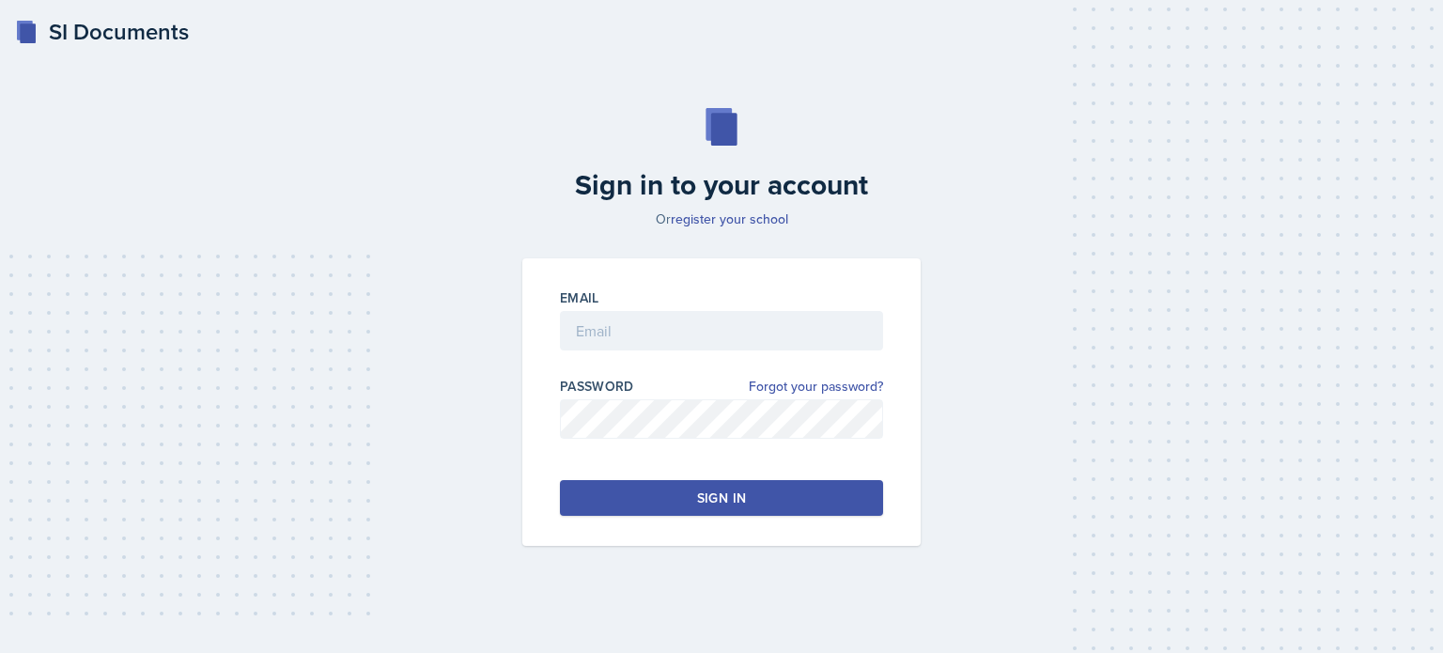 This screenshot has width=1443, height=653. Describe the element at coordinates (101, 32) in the screenshot. I see `a: SI Documents` at that location.